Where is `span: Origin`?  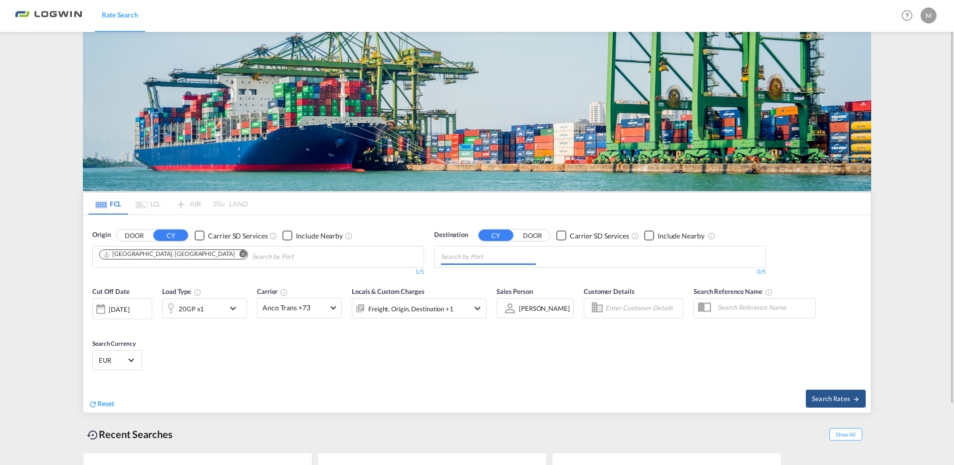 span: Origin is located at coordinates (101, 235).